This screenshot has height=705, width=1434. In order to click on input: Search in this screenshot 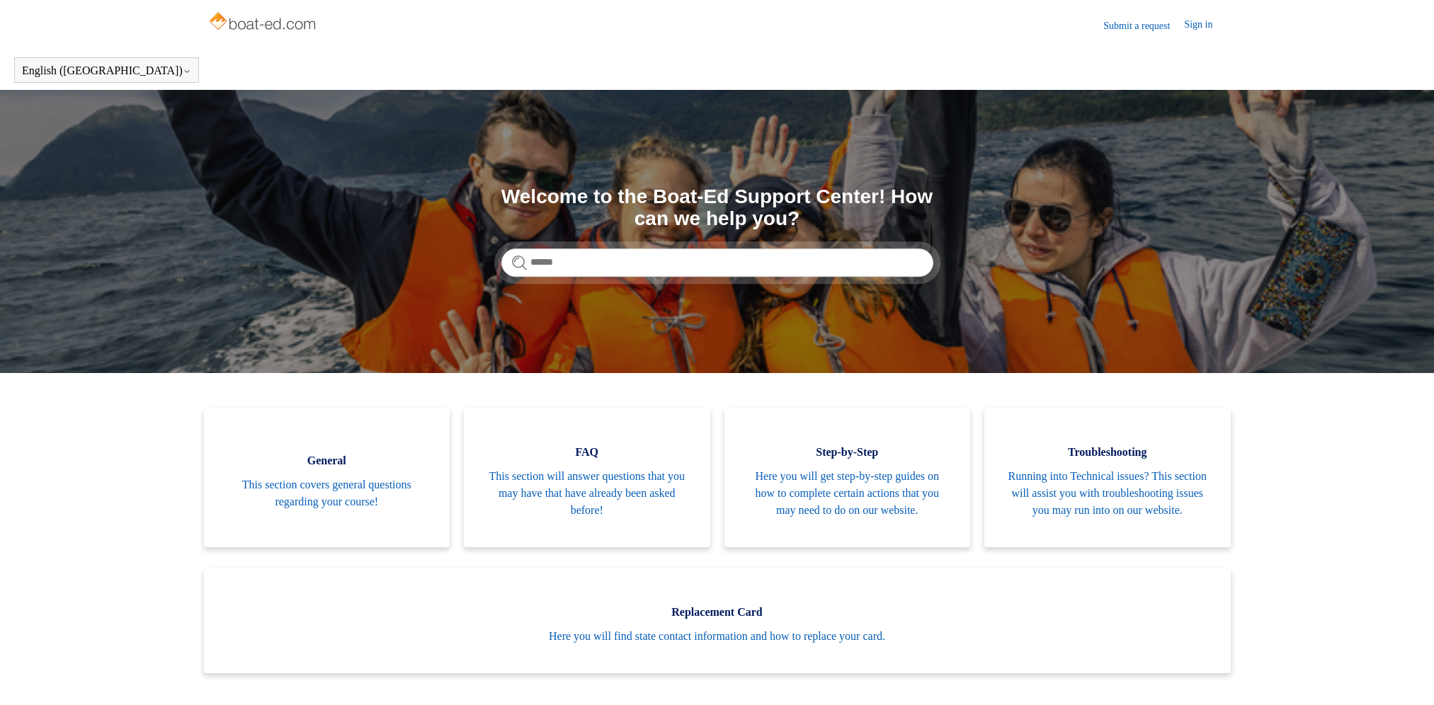, I will do `click(717, 263)`.